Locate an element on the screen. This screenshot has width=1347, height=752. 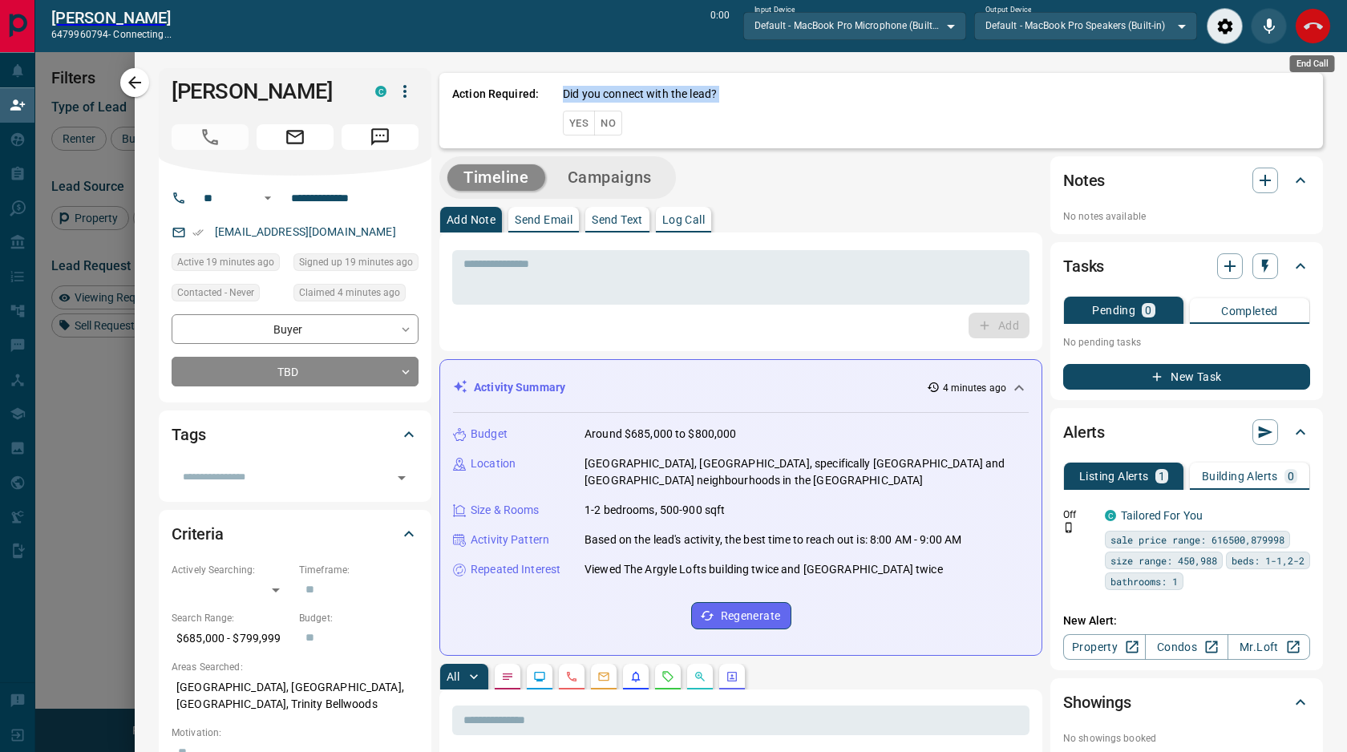
span: Email is located at coordinates (295, 137).